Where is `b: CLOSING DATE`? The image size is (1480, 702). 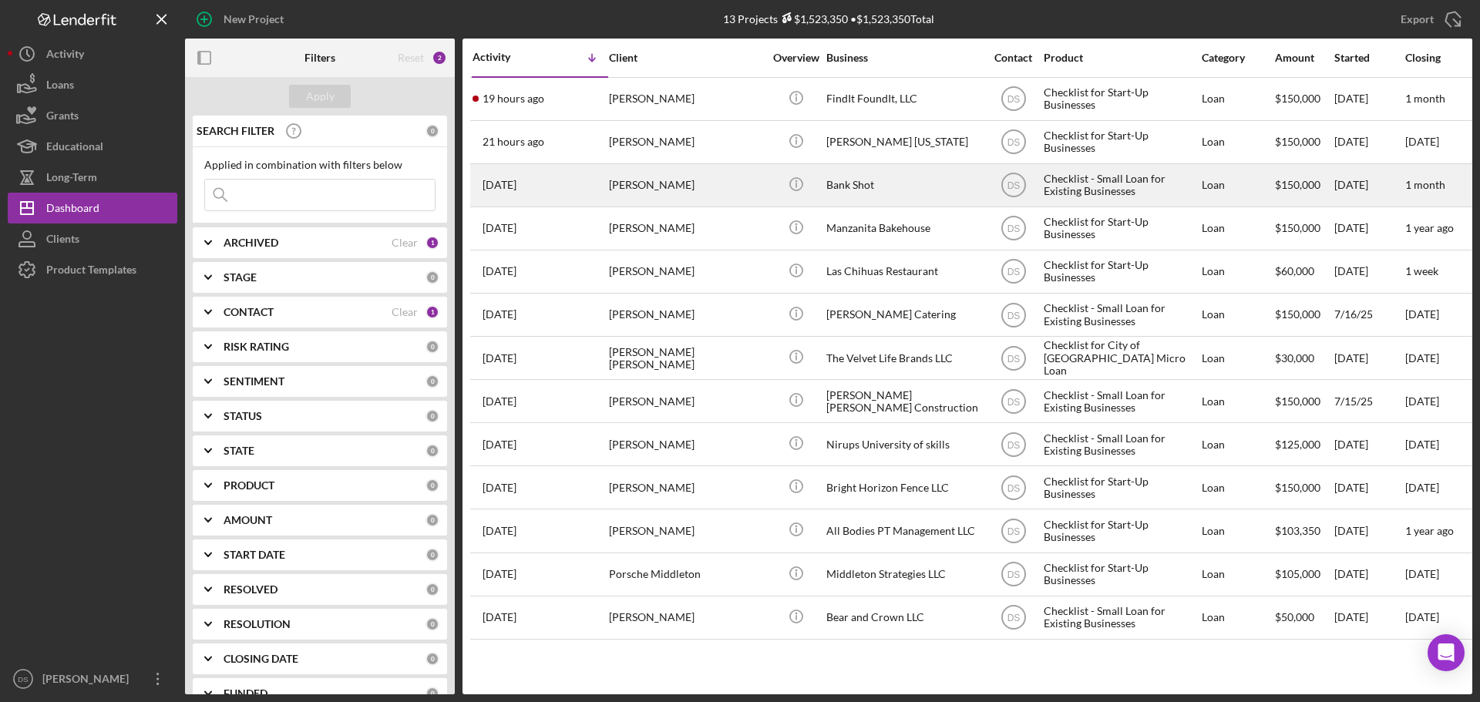 b: CLOSING DATE is located at coordinates (261, 659).